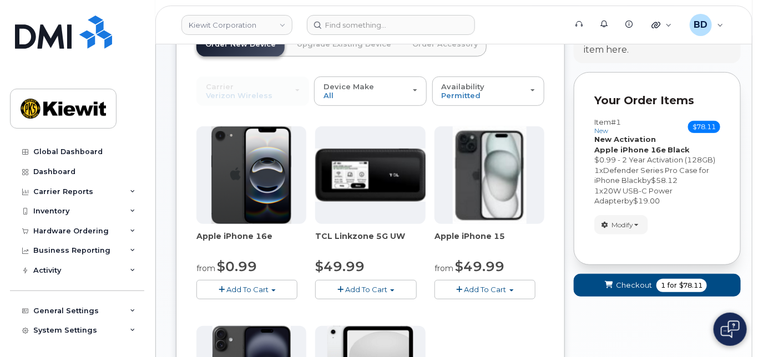 The image size is (758, 357). Describe the element at coordinates (489, 175) in the screenshot. I see `img: iphone15.jpg` at that location.